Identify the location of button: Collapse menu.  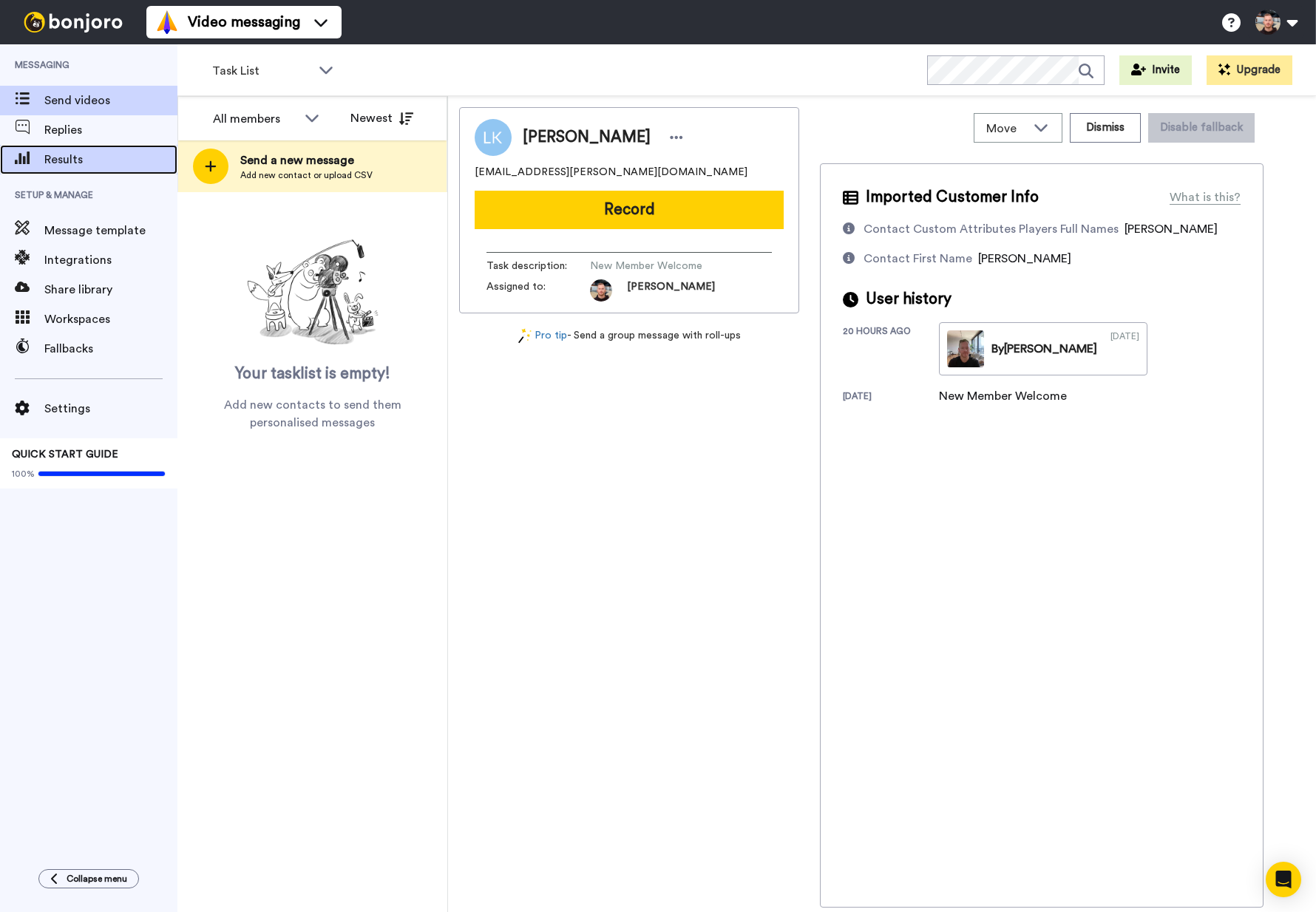
(89, 879).